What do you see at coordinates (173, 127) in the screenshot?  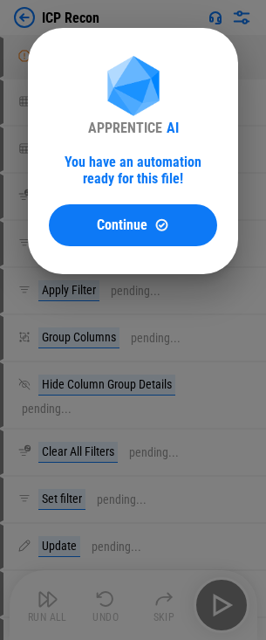 I see `div: AI` at bounding box center [173, 127].